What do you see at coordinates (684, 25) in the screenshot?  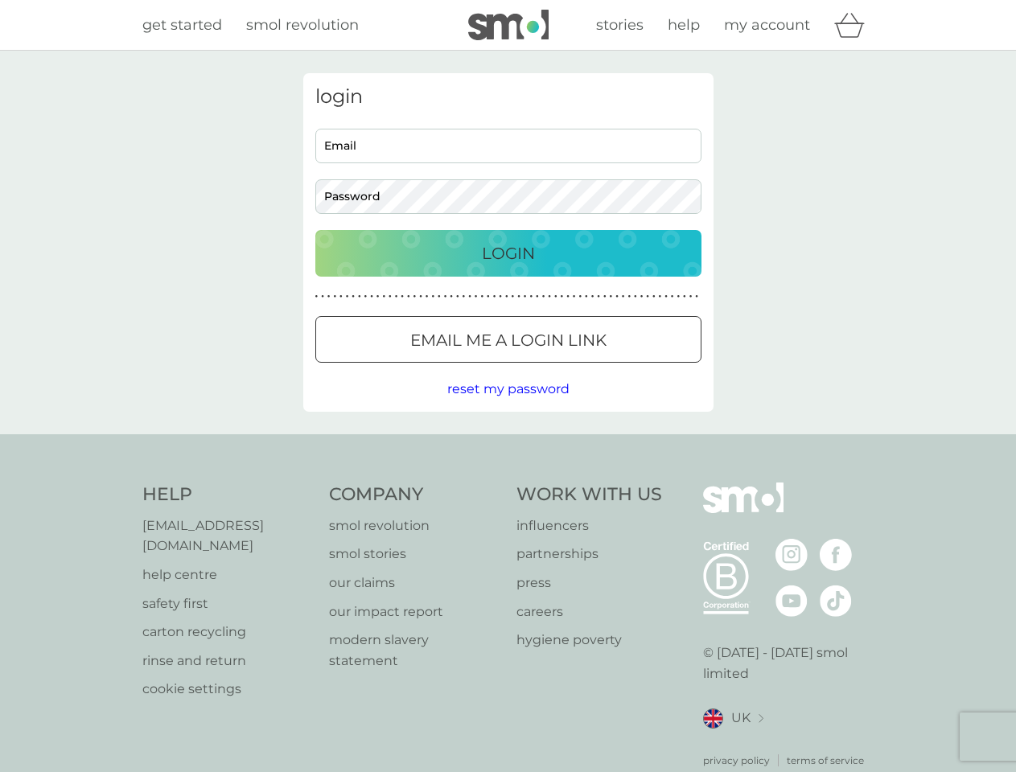 I see `a: help` at bounding box center [684, 25].